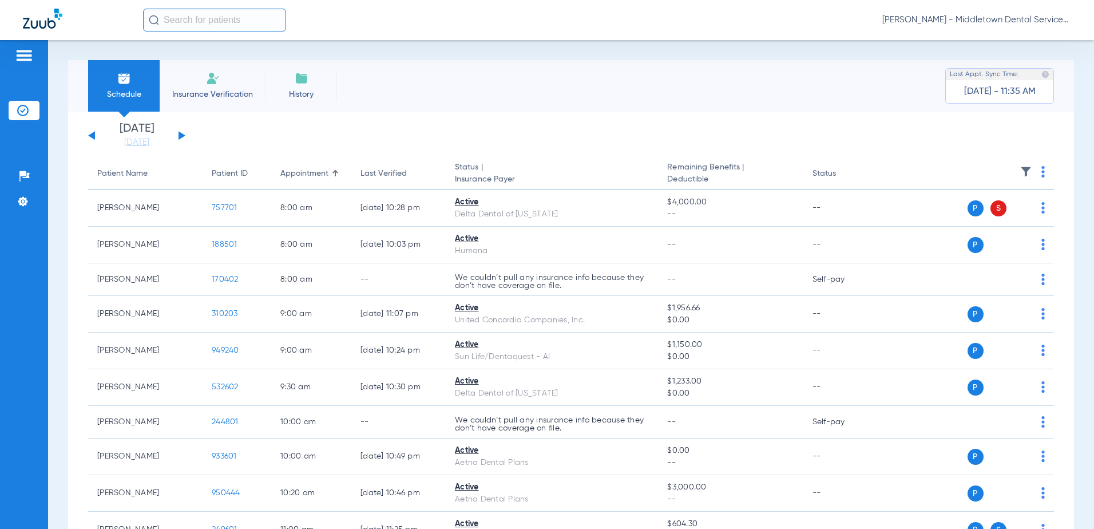 The width and height of the screenshot is (1094, 529). I want to click on span: 757701, so click(224, 208).